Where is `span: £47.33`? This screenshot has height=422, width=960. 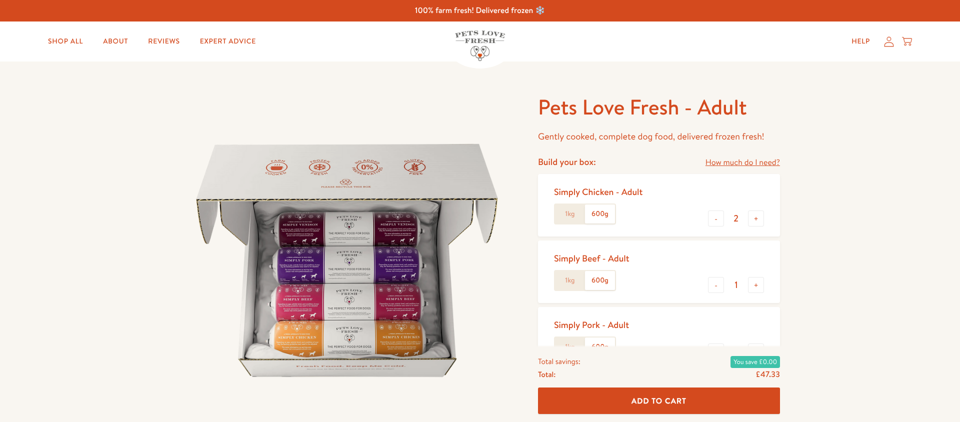
span: £47.33 is located at coordinates (768, 375).